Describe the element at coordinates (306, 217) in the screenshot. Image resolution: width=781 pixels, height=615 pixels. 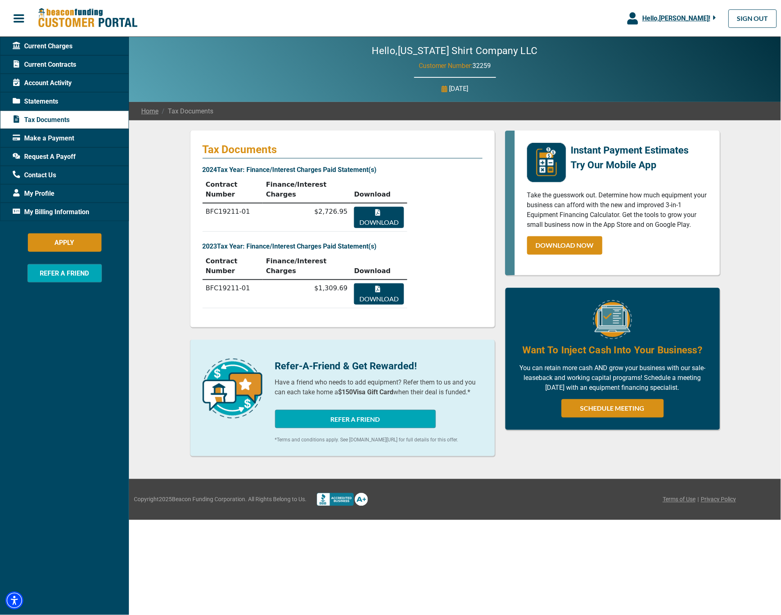
I see `td: $2,726.95` at that location.